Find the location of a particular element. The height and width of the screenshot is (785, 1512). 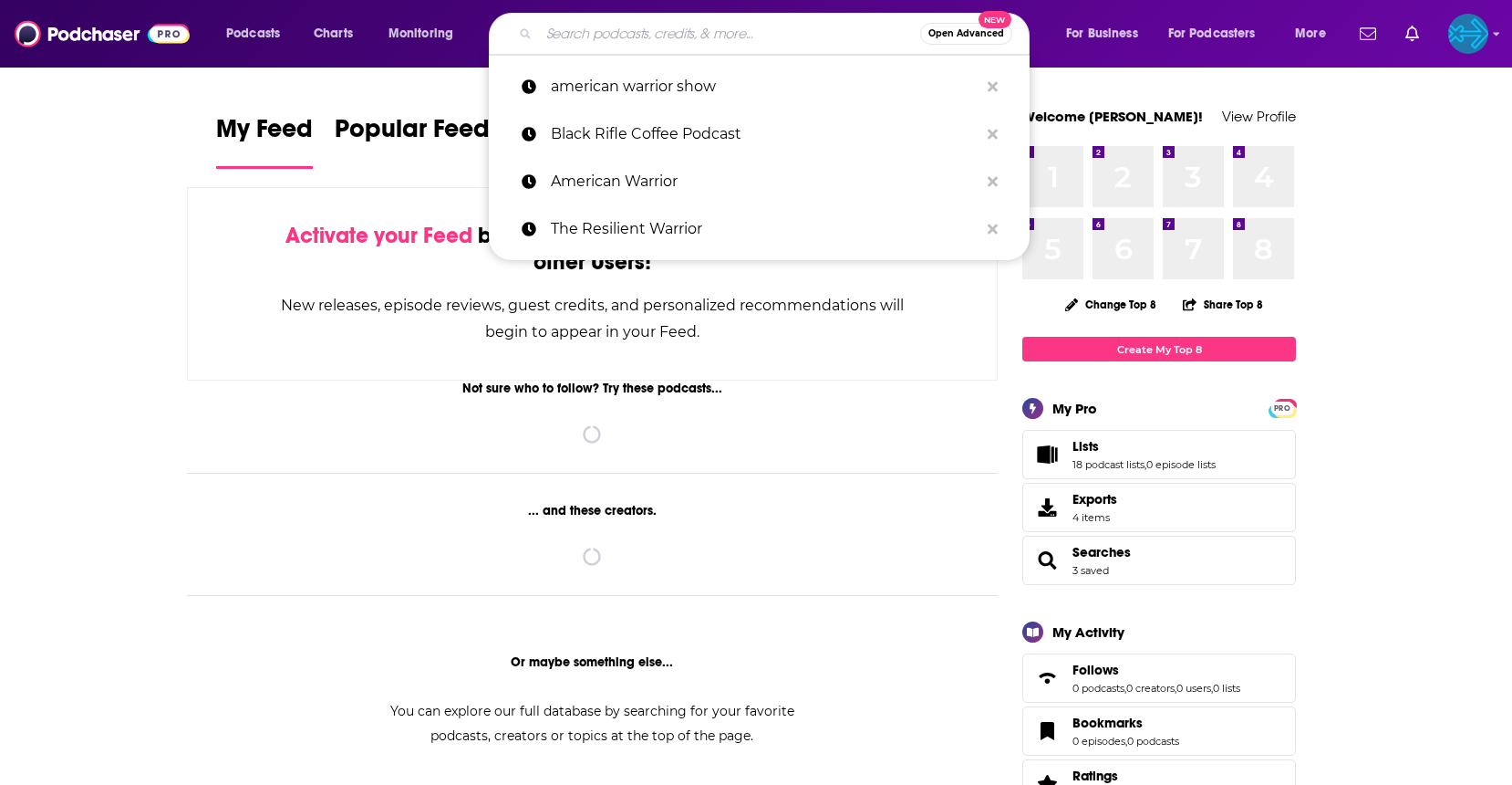

span: Logged in as backbonemedia is located at coordinates (1468, 34).